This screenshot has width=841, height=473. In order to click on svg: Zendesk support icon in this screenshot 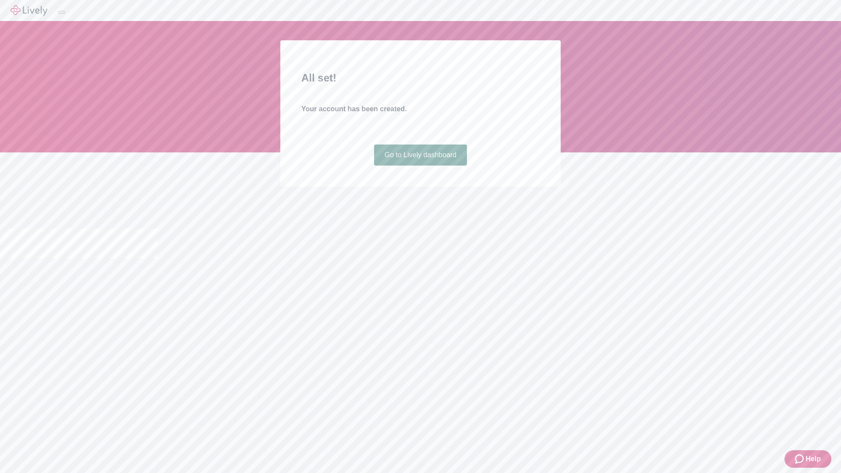, I will do `click(800, 459)`.